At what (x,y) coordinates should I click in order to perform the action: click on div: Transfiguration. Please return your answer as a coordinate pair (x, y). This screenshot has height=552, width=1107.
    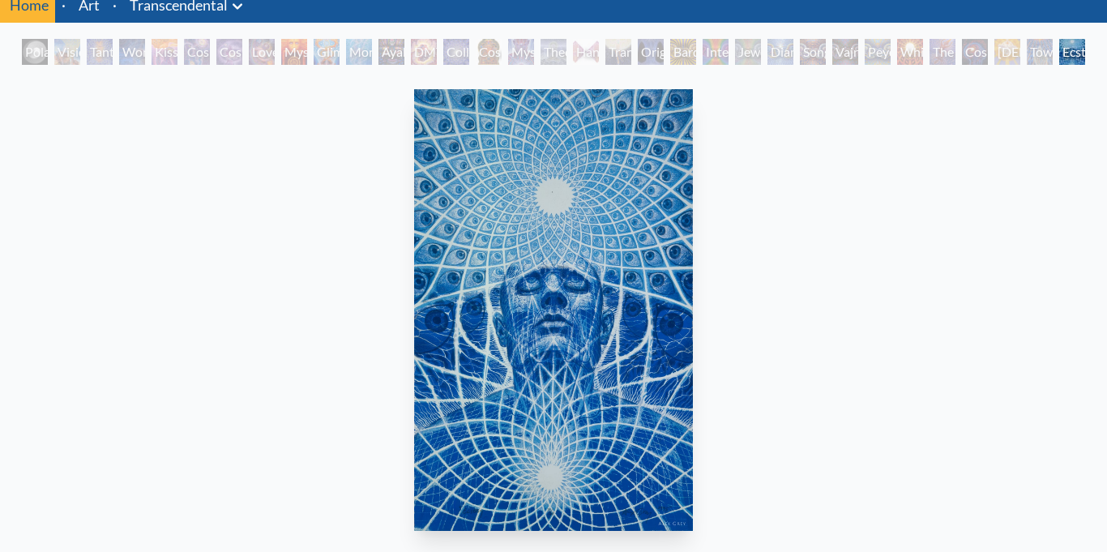
    Looking at the image, I should click on (619, 52).